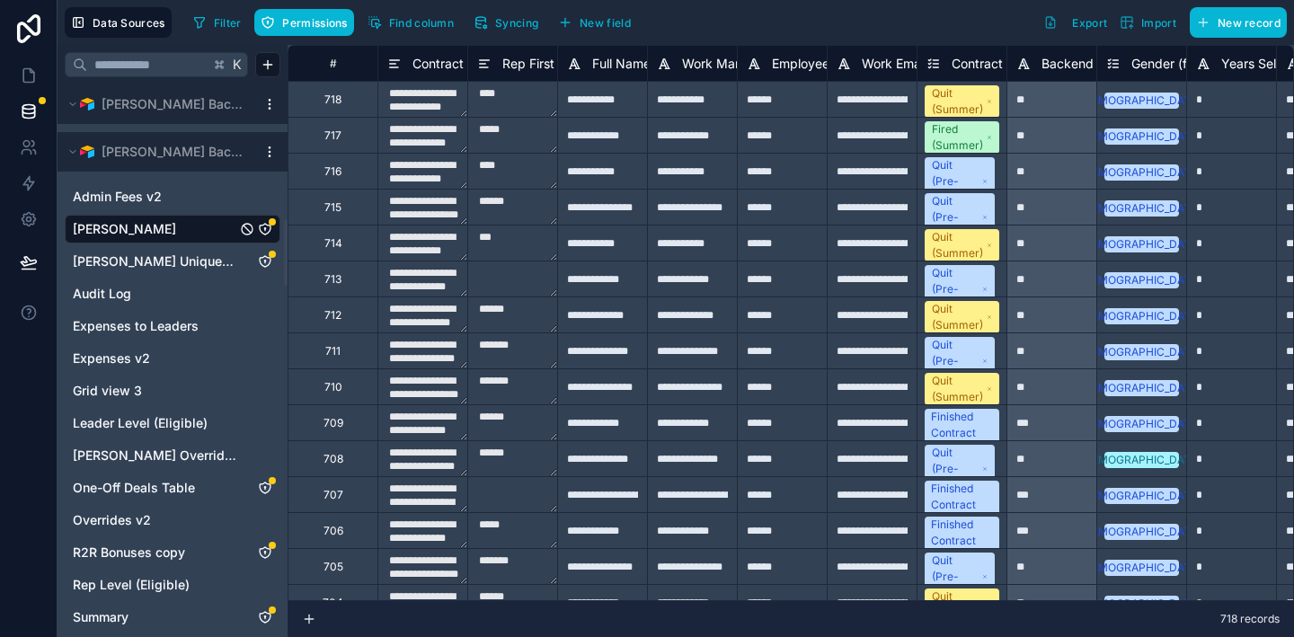  I want to click on div: Grid view 3, so click(173, 391).